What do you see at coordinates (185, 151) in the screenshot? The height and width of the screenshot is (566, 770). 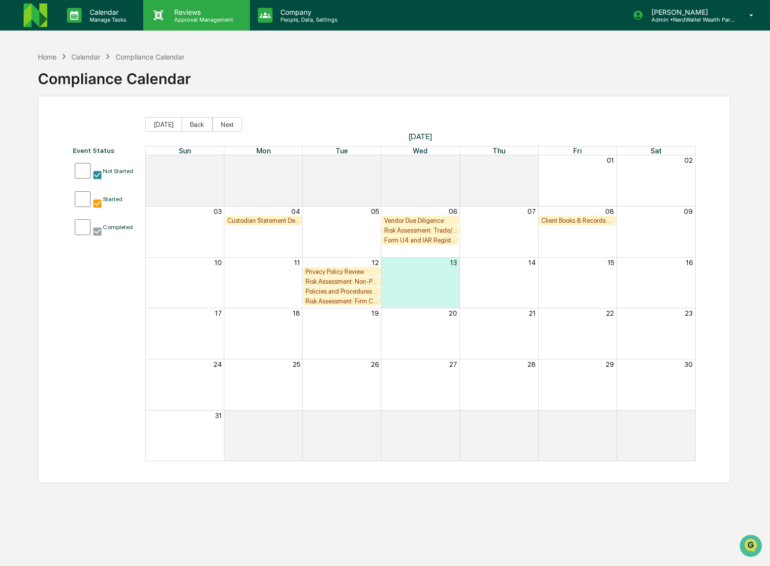 I see `span: Sun` at bounding box center [185, 151].